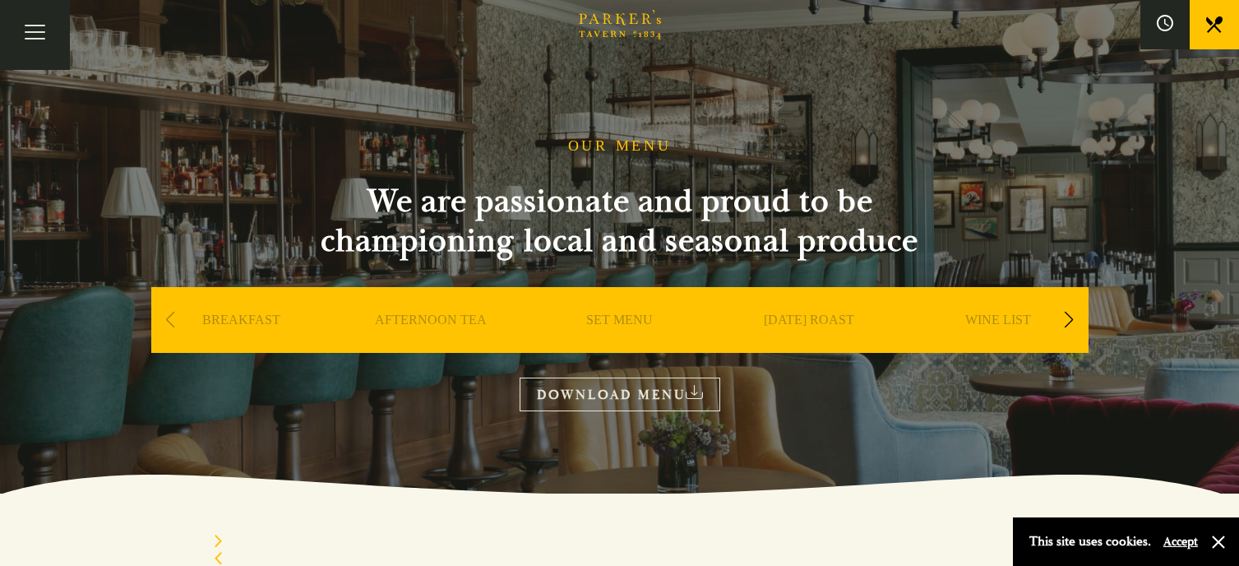 The width and height of the screenshot is (1239, 566). I want to click on a: DOWNLOAD MENU, so click(620, 394).